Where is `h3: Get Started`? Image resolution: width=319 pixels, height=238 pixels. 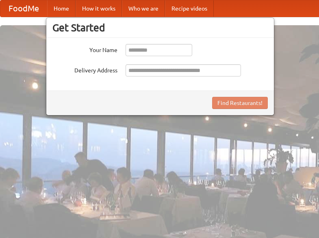 h3: Get Started is located at coordinates (160, 28).